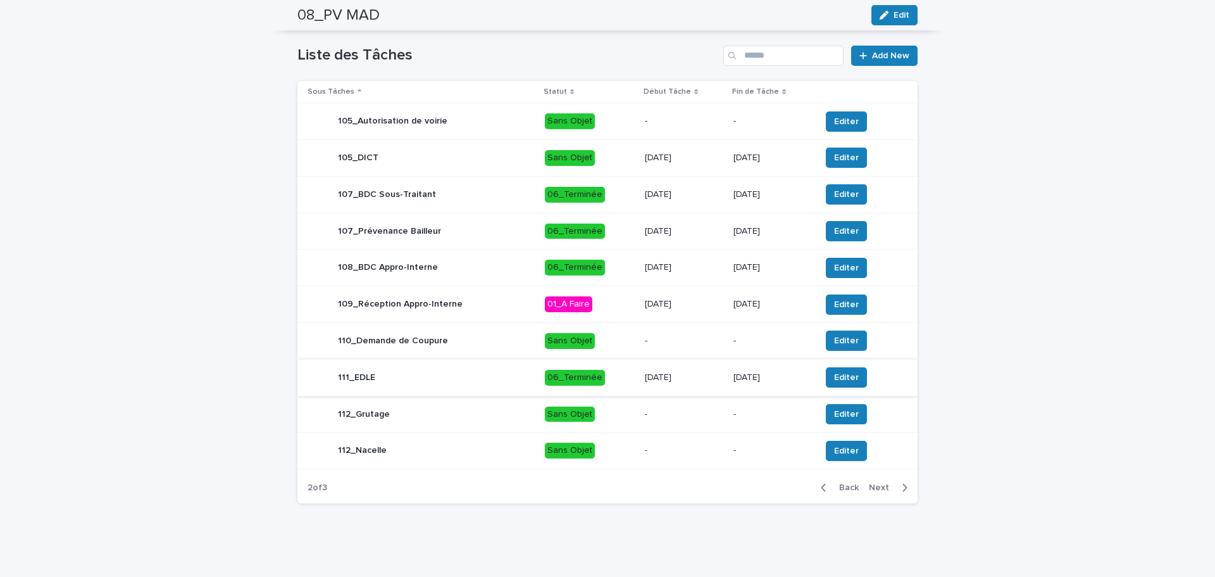 Image resolution: width=1215 pixels, height=577 pixels. I want to click on tr: 105_Autorisation de voirieSans Objet--Editer, so click(608, 122).